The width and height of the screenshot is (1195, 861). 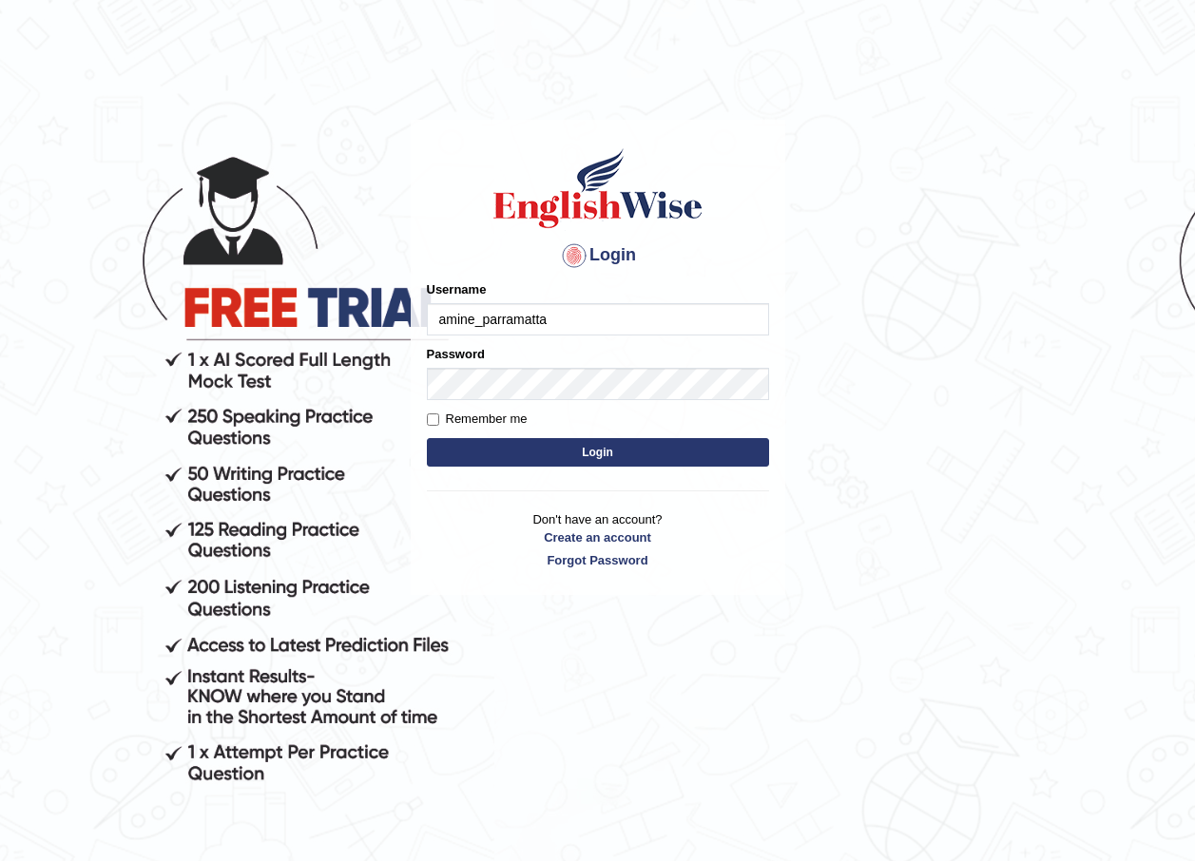 I want to click on img: Logo of English Wise sign in for intelligent practice with AI, so click(x=598, y=188).